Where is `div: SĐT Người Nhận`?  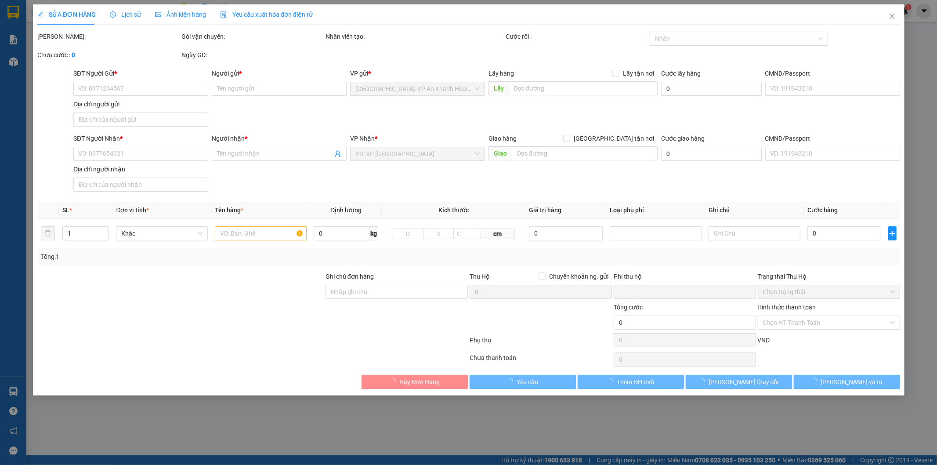 div: SĐT Người Nhận is located at coordinates (141, 138).